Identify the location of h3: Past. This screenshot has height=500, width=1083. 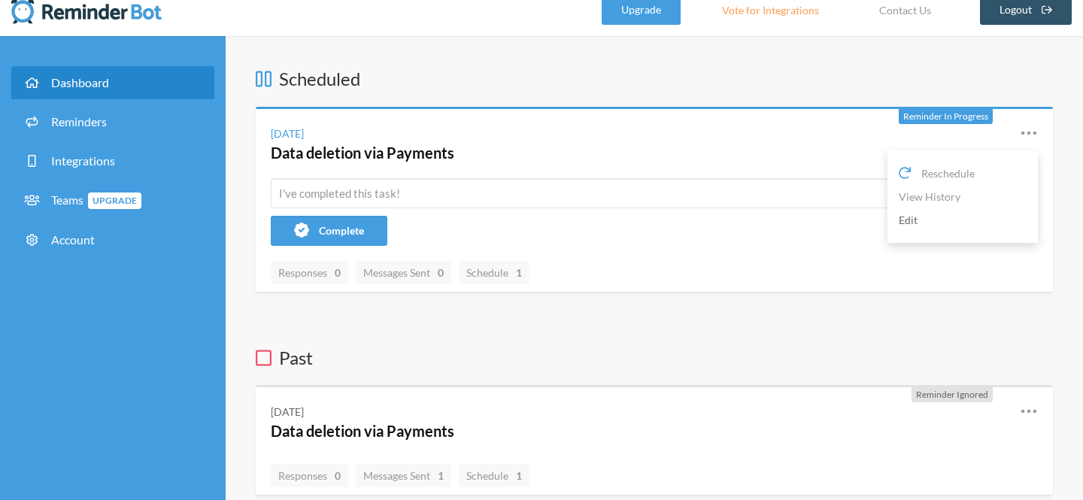
(655, 358).